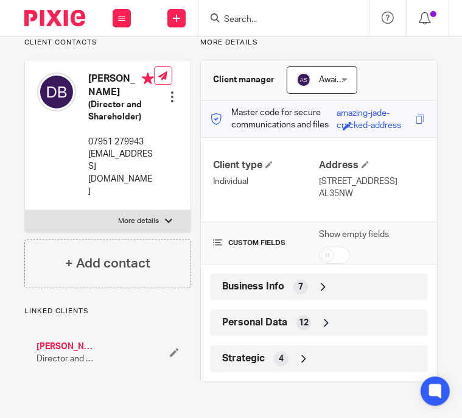  Describe the element at coordinates (121, 111) in the screenshot. I see `h5: (Director and Shareholder)` at that location.